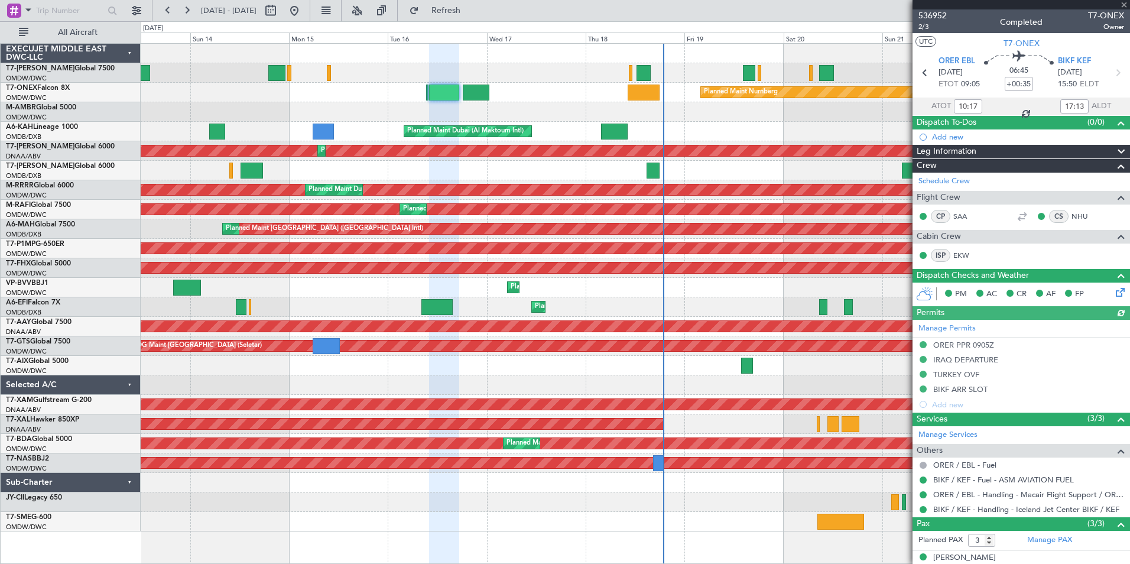 The height and width of the screenshot is (564, 1130). Describe the element at coordinates (38, 264) in the screenshot. I see `a: T7-FHXGlobal 5000` at that location.